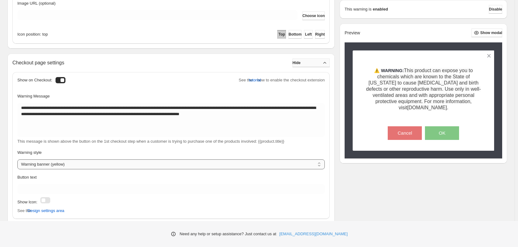 The width and height of the screenshot is (518, 247). Describe the element at coordinates (311, 63) in the screenshot. I see `button: Hide` at that location.